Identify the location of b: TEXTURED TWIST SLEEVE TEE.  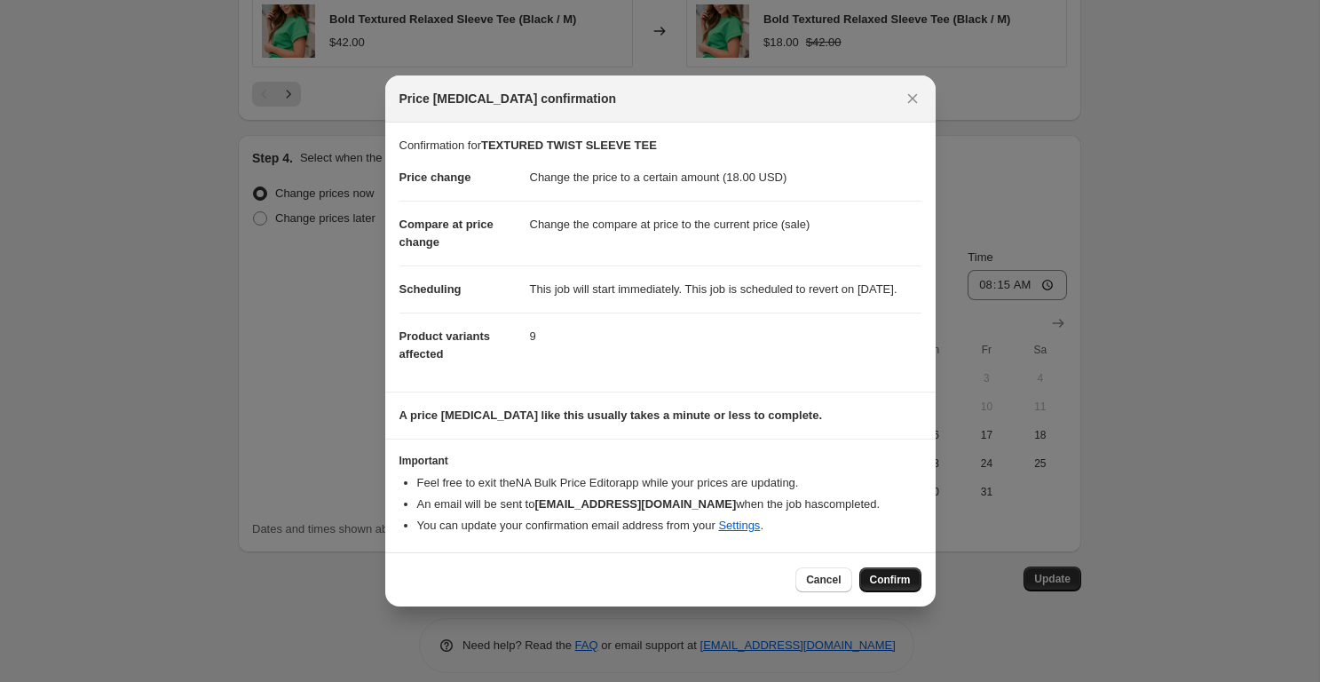
(569, 145).